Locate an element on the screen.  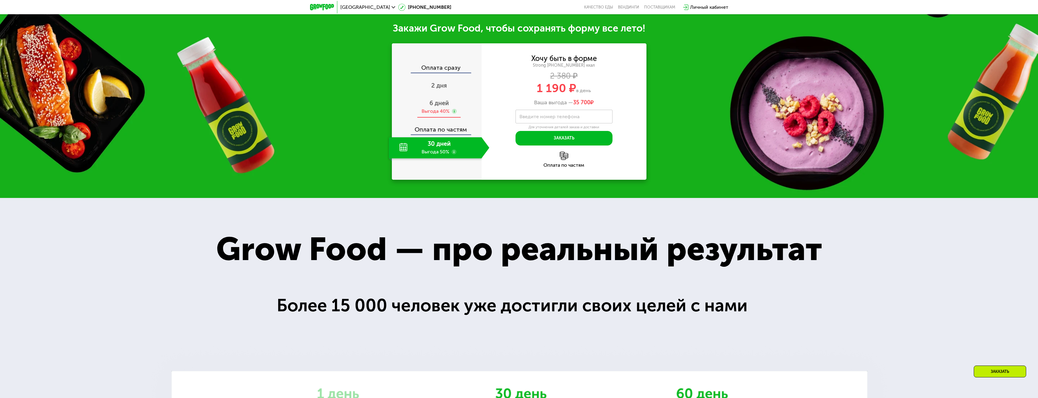
div: 2 380 ₽ is located at coordinates (564, 76).